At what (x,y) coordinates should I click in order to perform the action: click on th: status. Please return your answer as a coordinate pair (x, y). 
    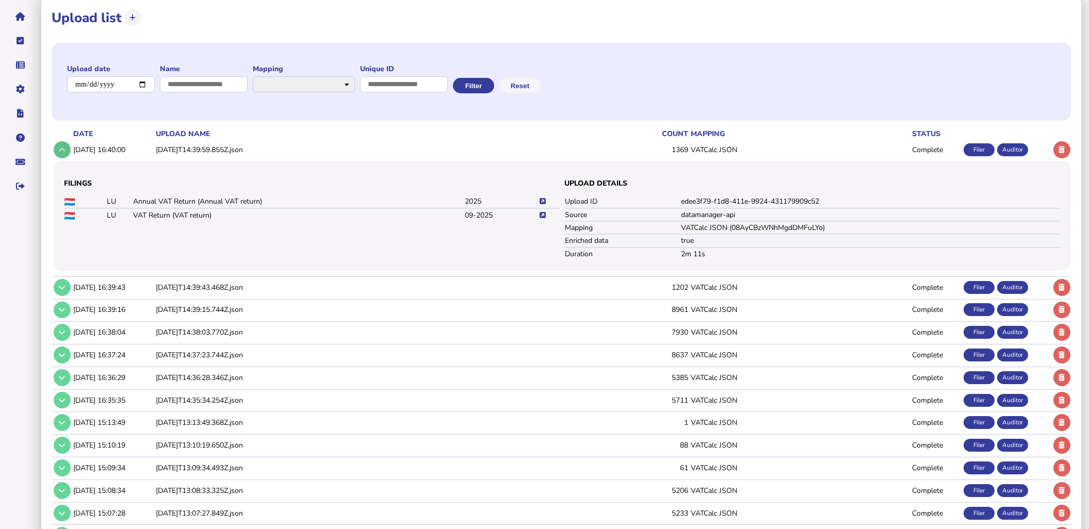
    Looking at the image, I should click on (936, 134).